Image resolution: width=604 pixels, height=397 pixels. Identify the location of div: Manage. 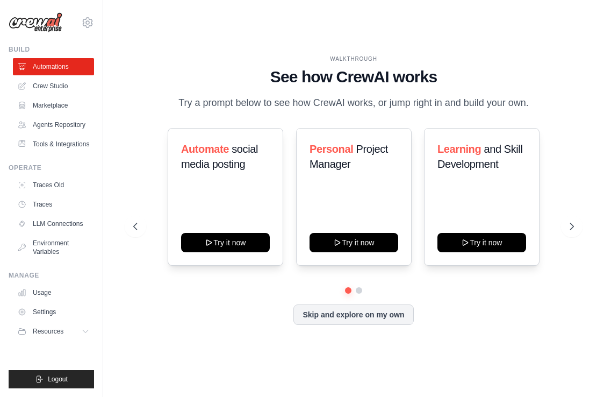
(51, 275).